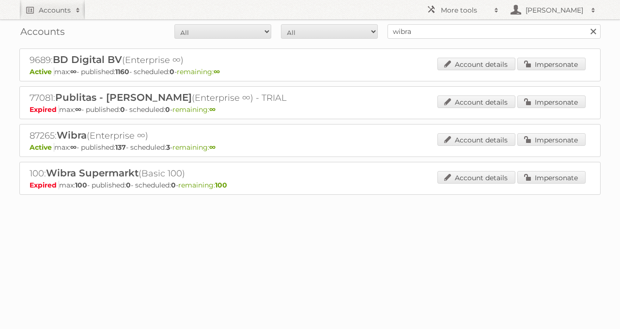  What do you see at coordinates (199, 98) in the screenshot?
I see `h2: 77081: (Enterprise ∞) - TRIAL` at bounding box center [199, 98].